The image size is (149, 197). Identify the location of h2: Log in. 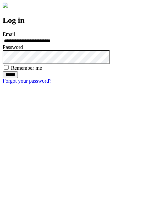
(74, 20).